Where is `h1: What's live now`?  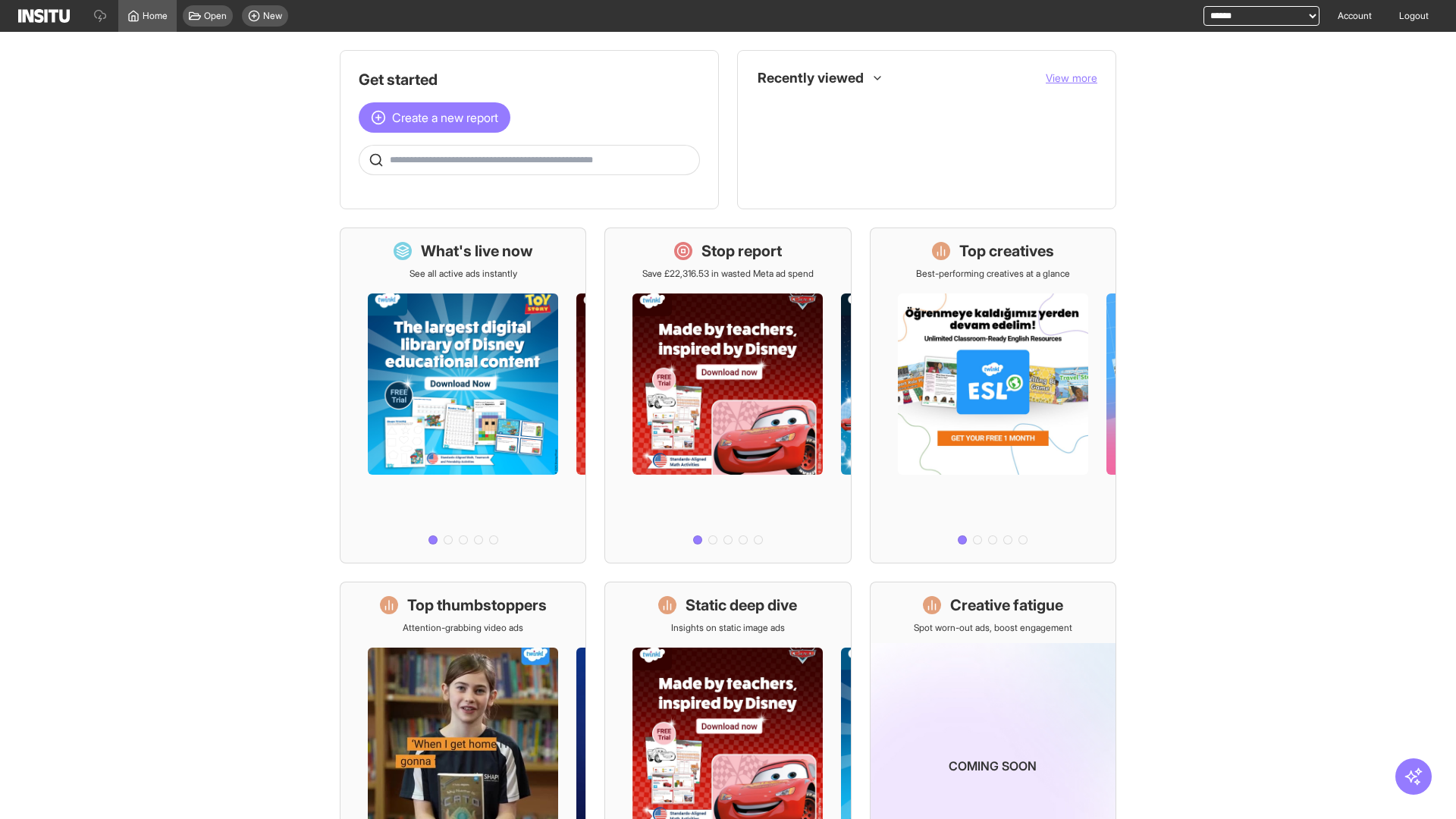 h1: What's live now is located at coordinates (477, 252).